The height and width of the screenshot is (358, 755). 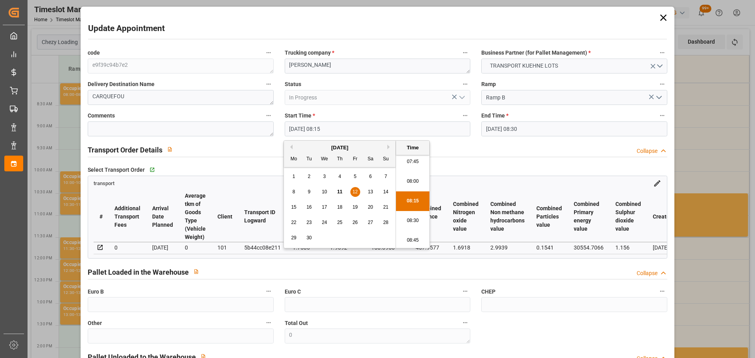 What do you see at coordinates (339, 192) in the screenshot?
I see `span: 11` at bounding box center [339, 192].